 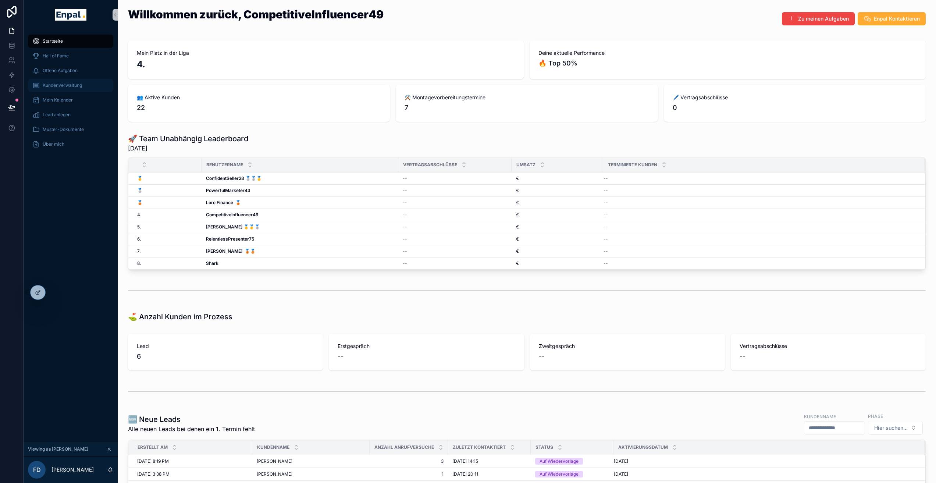 What do you see at coordinates (404, 447) in the screenshot?
I see `span: Anzahl Anrufversuche` at bounding box center [404, 447].